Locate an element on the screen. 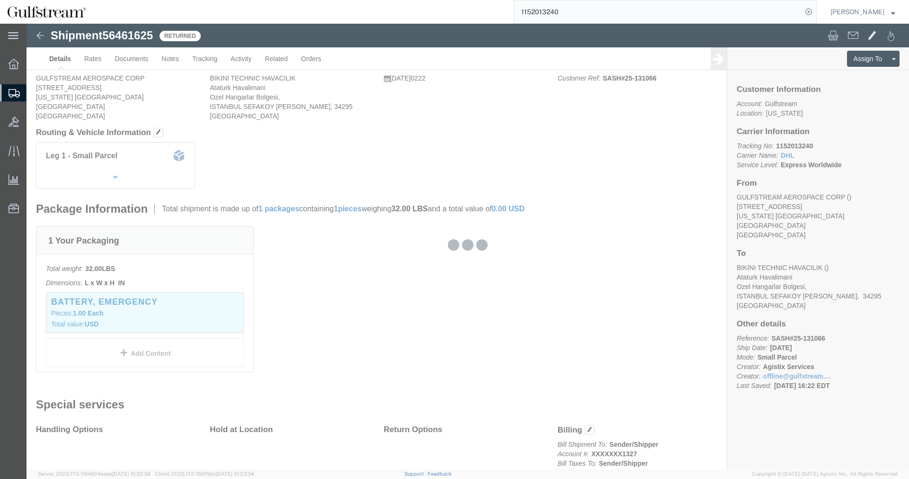 The image size is (909, 479). span: Server: 2025.17.0-1194904eeae is located at coordinates (94, 473).